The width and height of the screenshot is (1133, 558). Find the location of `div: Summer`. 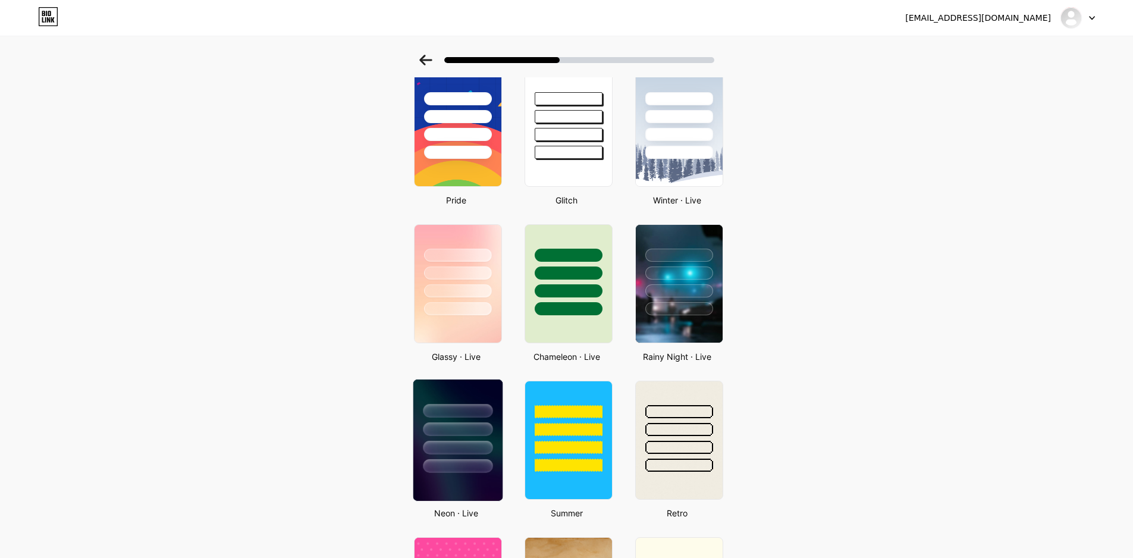

div: Summer is located at coordinates (567, 513).